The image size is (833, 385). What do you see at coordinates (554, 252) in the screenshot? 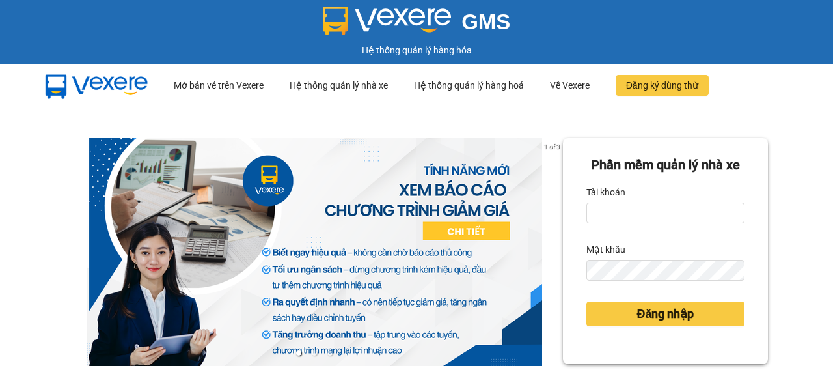
I see `button: next slide / item` at bounding box center [554, 252].